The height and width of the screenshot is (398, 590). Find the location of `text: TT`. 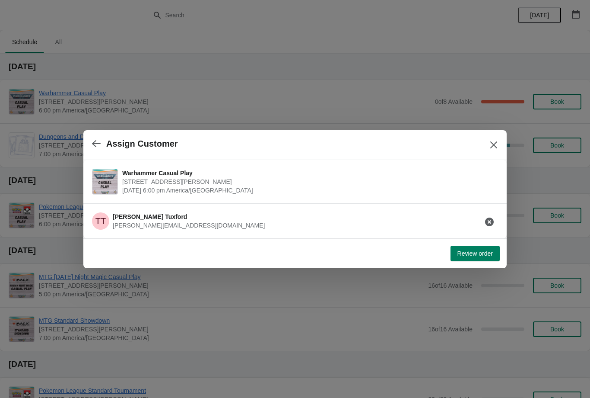

text: TT is located at coordinates (101, 221).